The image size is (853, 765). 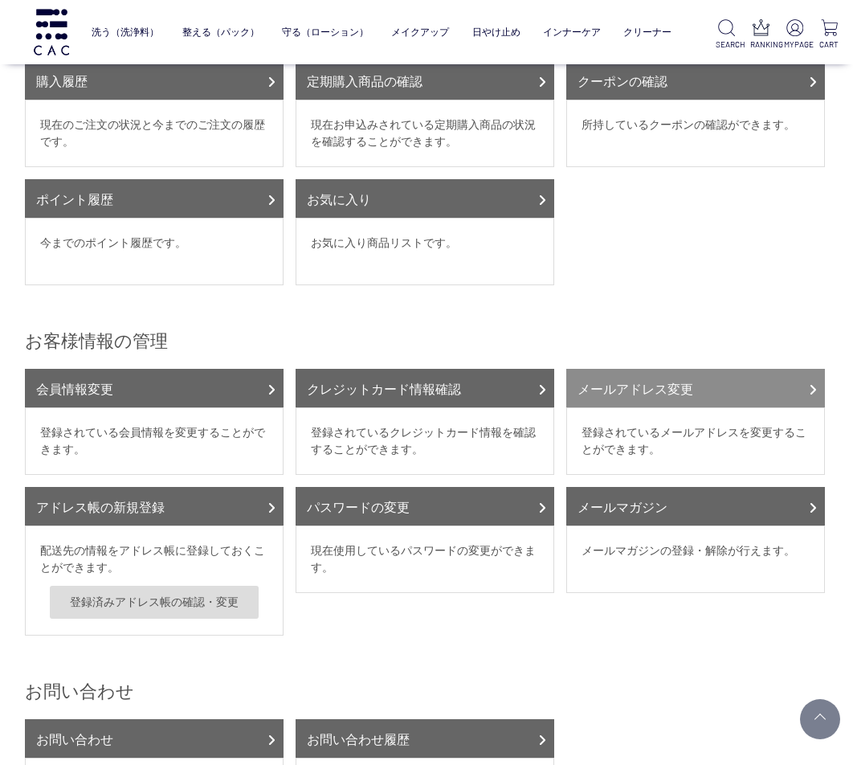 I want to click on a: MYPAGE, so click(x=795, y=35).